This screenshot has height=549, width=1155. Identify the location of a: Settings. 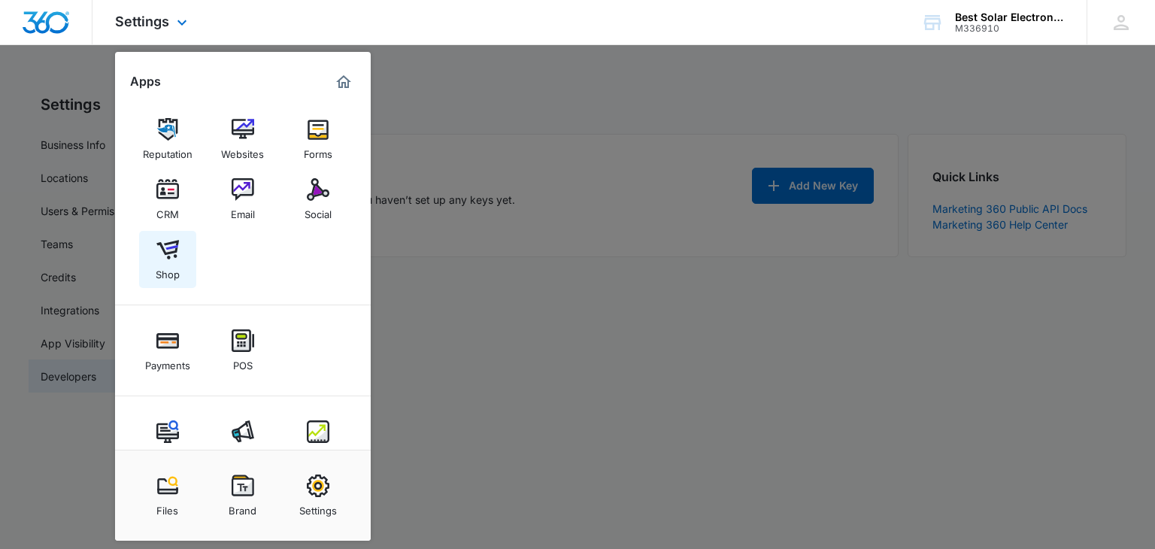
(318, 496).